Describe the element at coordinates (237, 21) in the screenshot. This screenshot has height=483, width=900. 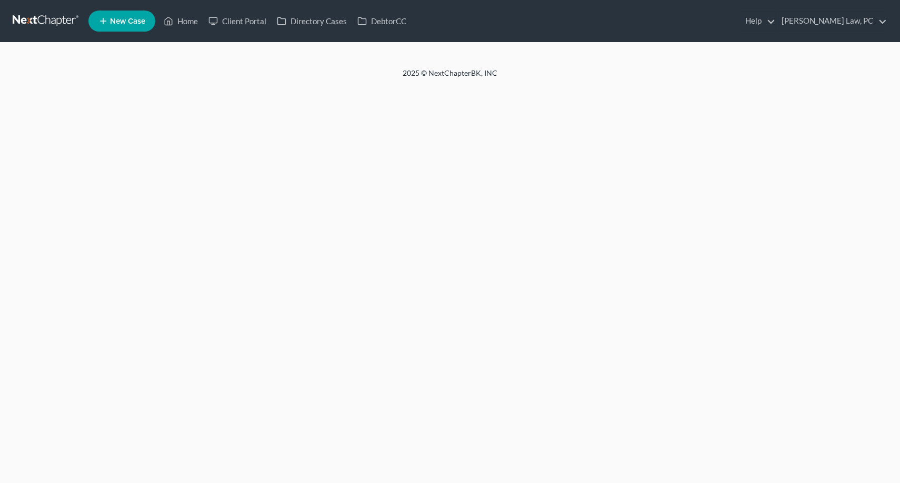
I see `a: Client Portal` at that location.